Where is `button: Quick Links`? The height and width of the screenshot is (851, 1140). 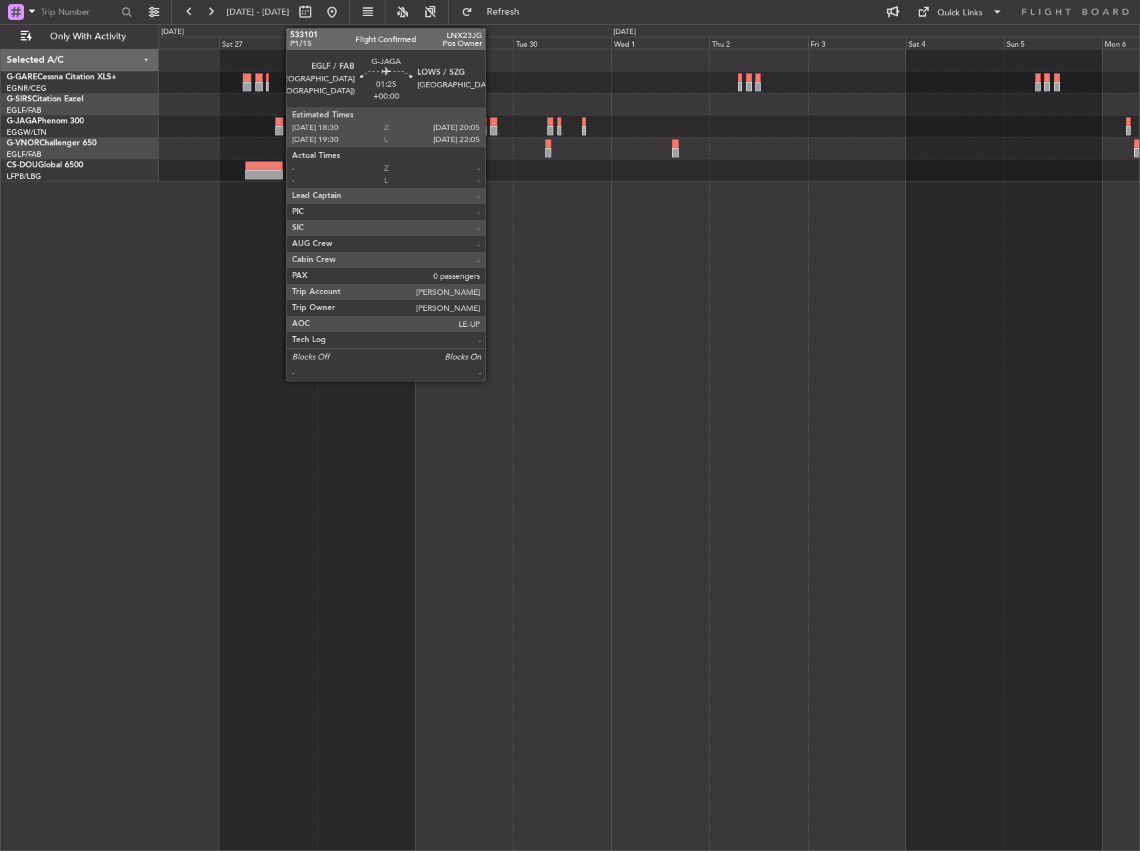 button: Quick Links is located at coordinates (960, 12).